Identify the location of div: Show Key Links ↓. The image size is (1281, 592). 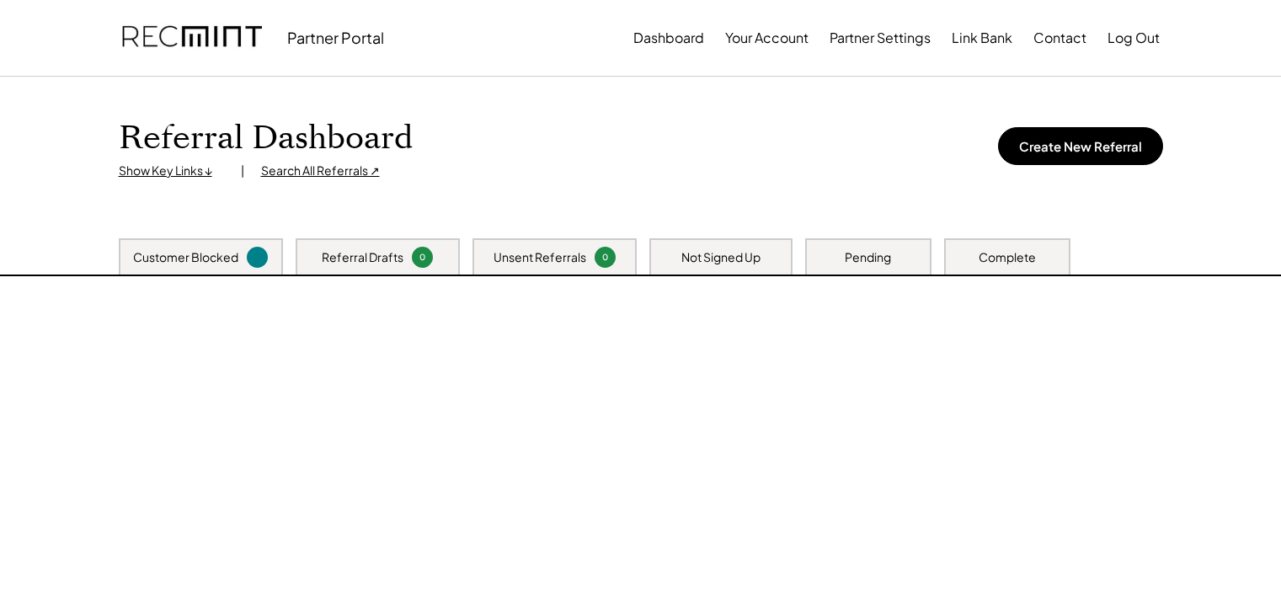
(171, 171).